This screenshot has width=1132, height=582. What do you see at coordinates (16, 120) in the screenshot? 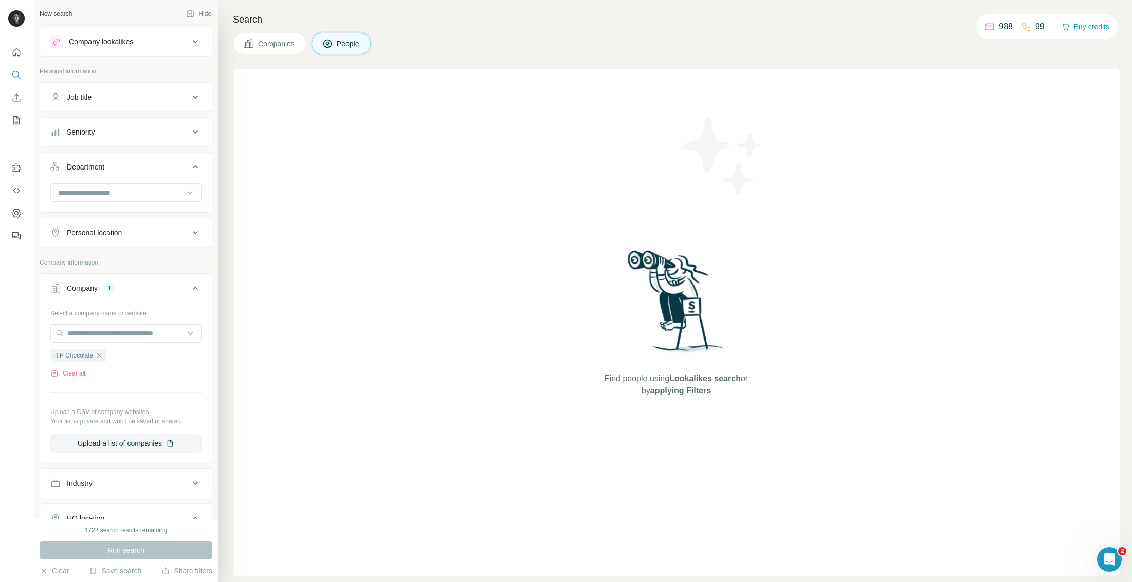
I see `button: My lists` at bounding box center [16, 120].